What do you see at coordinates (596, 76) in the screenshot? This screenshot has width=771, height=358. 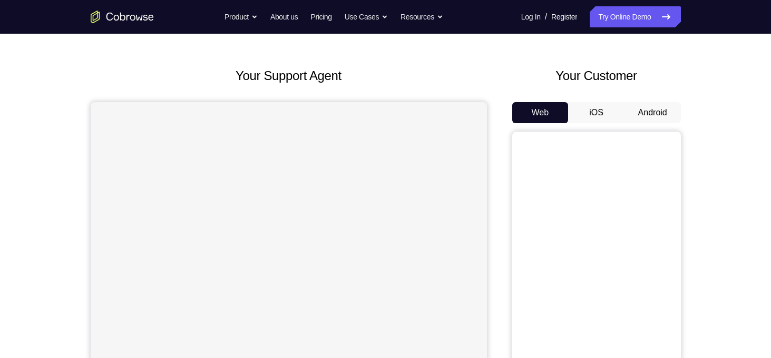 I see `h2: Your Customer` at bounding box center [596, 76].